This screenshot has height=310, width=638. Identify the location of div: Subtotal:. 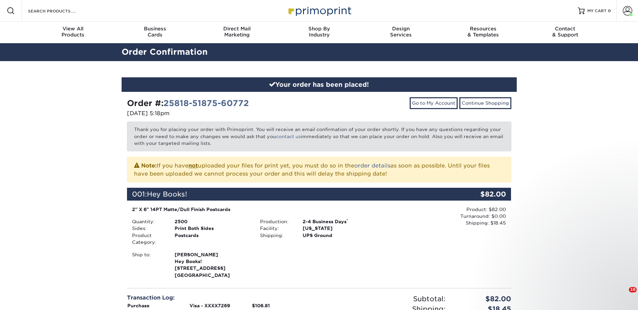
(385, 299).